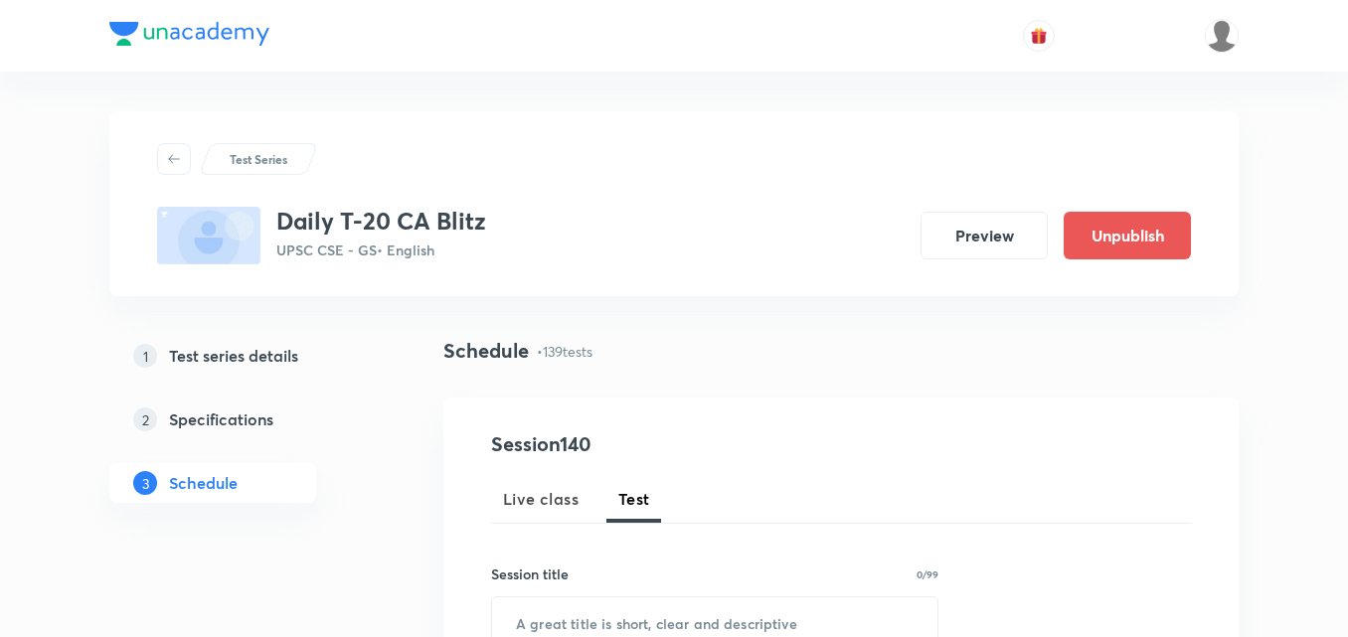 The height and width of the screenshot is (637, 1348). Describe the element at coordinates (1039, 36) in the screenshot. I see `img: avatar` at that location.